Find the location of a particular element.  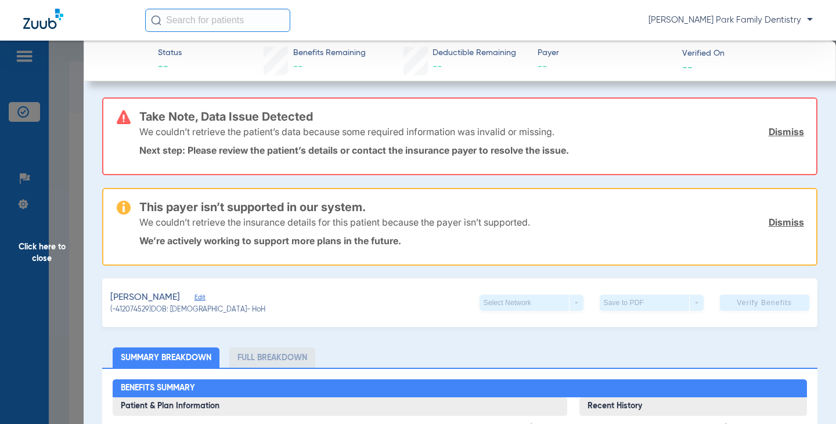

span: Payer is located at coordinates (605, 53).